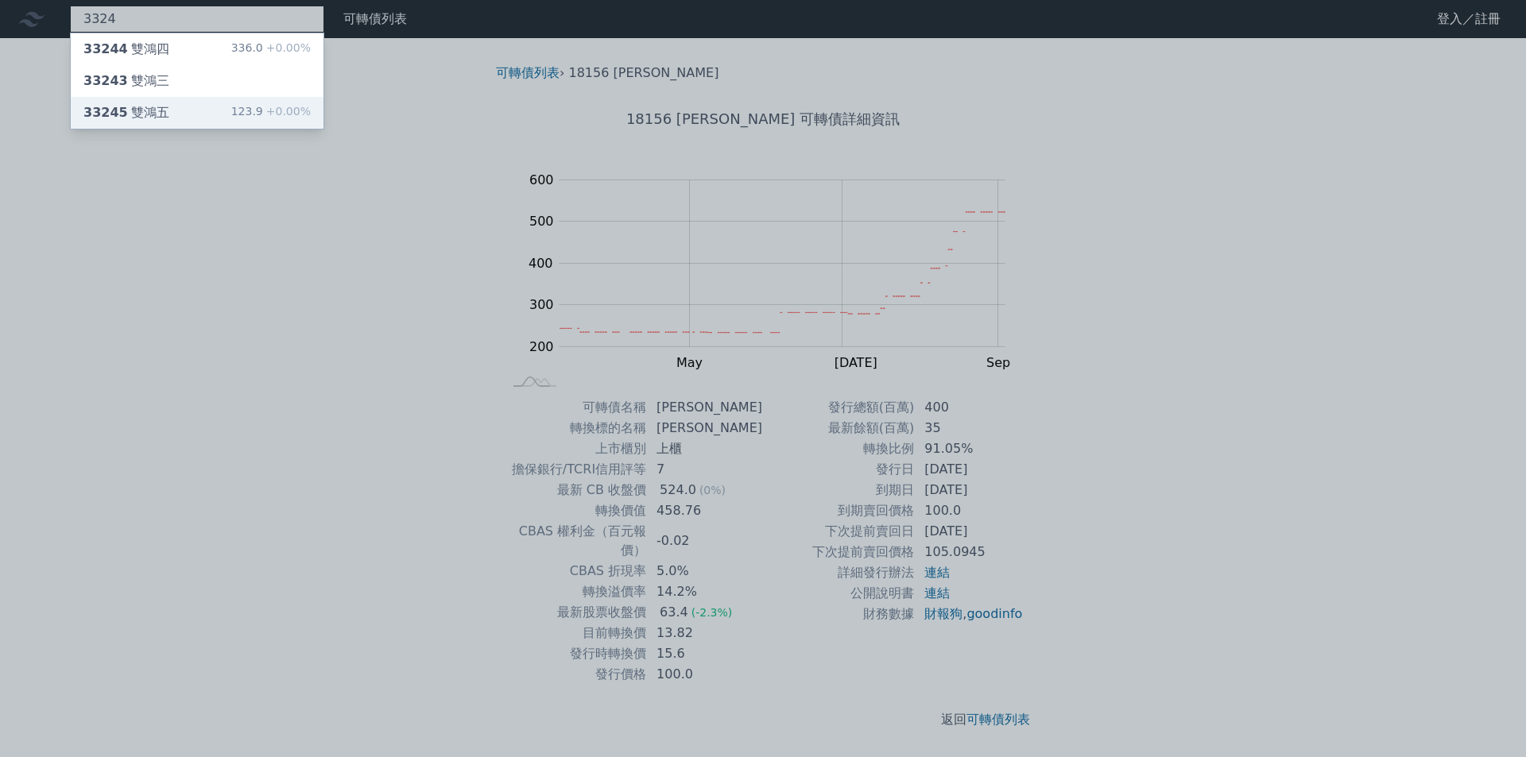  What do you see at coordinates (106, 80) in the screenshot?
I see `span: 33243` at bounding box center [106, 80].